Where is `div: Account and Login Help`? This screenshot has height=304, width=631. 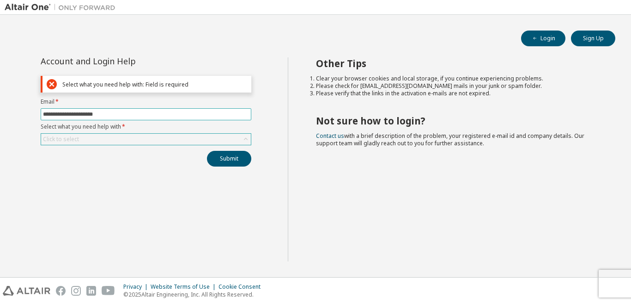
div: Account and Login Help is located at coordinates (125, 61).